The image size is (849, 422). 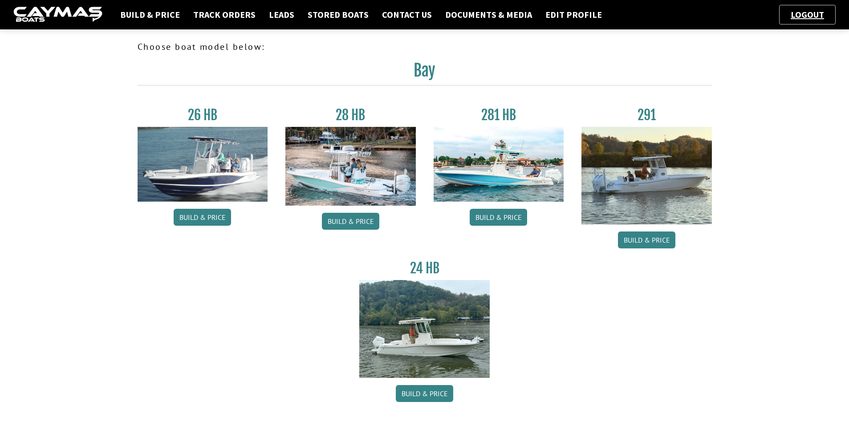 I want to click on a: Stored Boats, so click(x=338, y=15).